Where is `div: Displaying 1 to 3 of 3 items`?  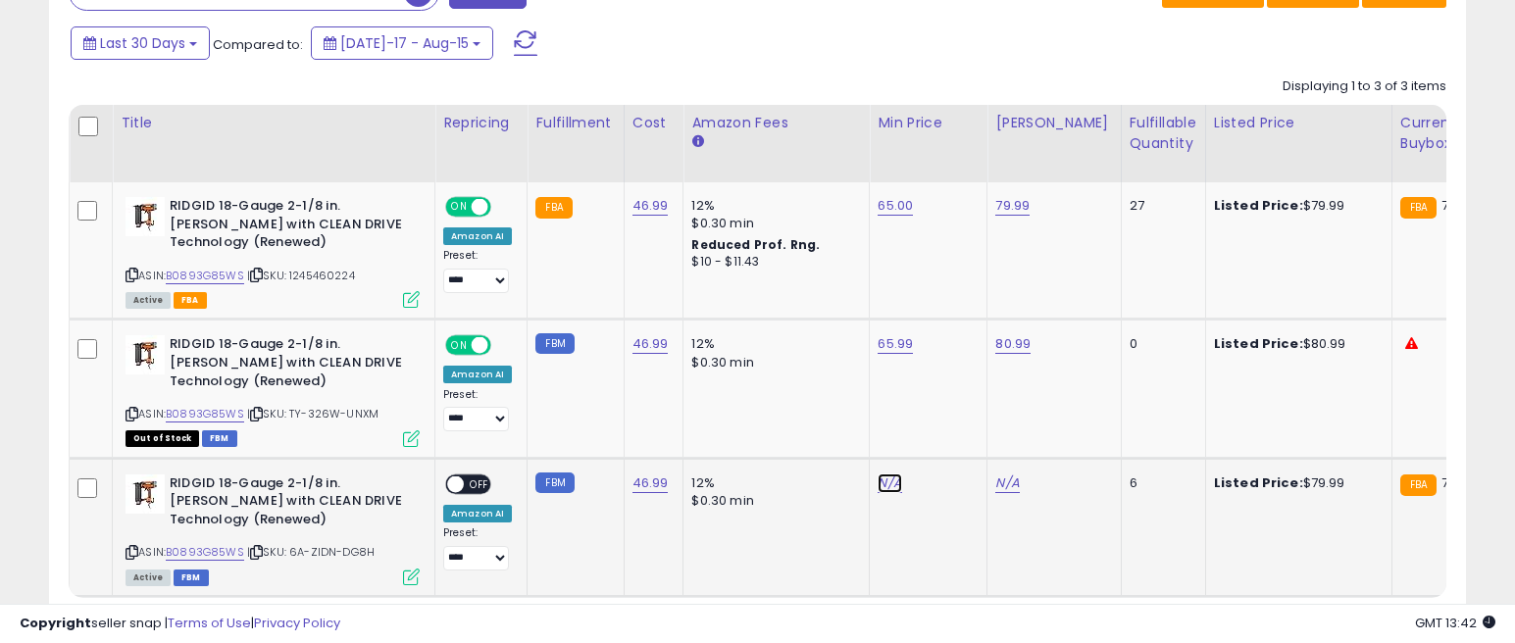
div: Displaying 1 to 3 of 3 items is located at coordinates (1364, 86).